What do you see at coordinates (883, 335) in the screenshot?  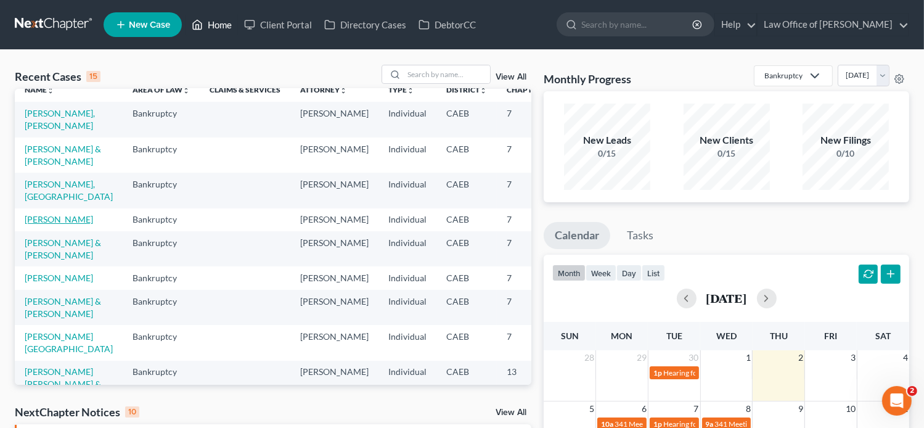 I see `span: Sat` at bounding box center [883, 335].